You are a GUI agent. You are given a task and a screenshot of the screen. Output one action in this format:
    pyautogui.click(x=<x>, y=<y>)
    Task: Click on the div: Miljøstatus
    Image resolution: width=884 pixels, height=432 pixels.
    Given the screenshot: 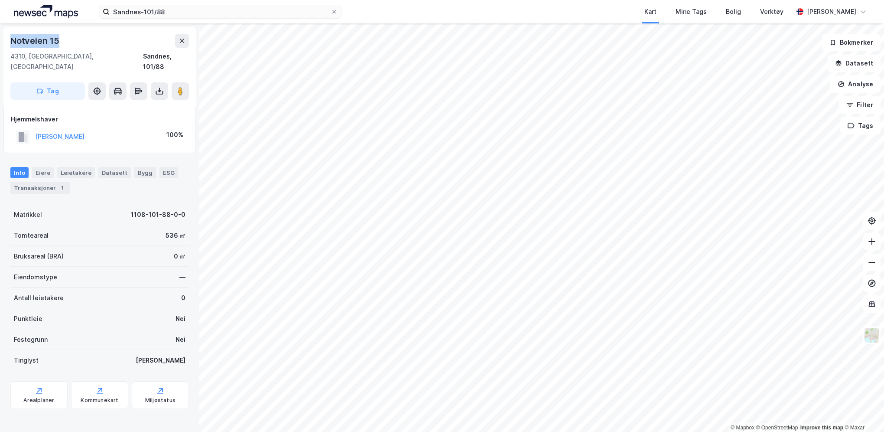 What is the action you would take?
    pyautogui.click(x=160, y=400)
    